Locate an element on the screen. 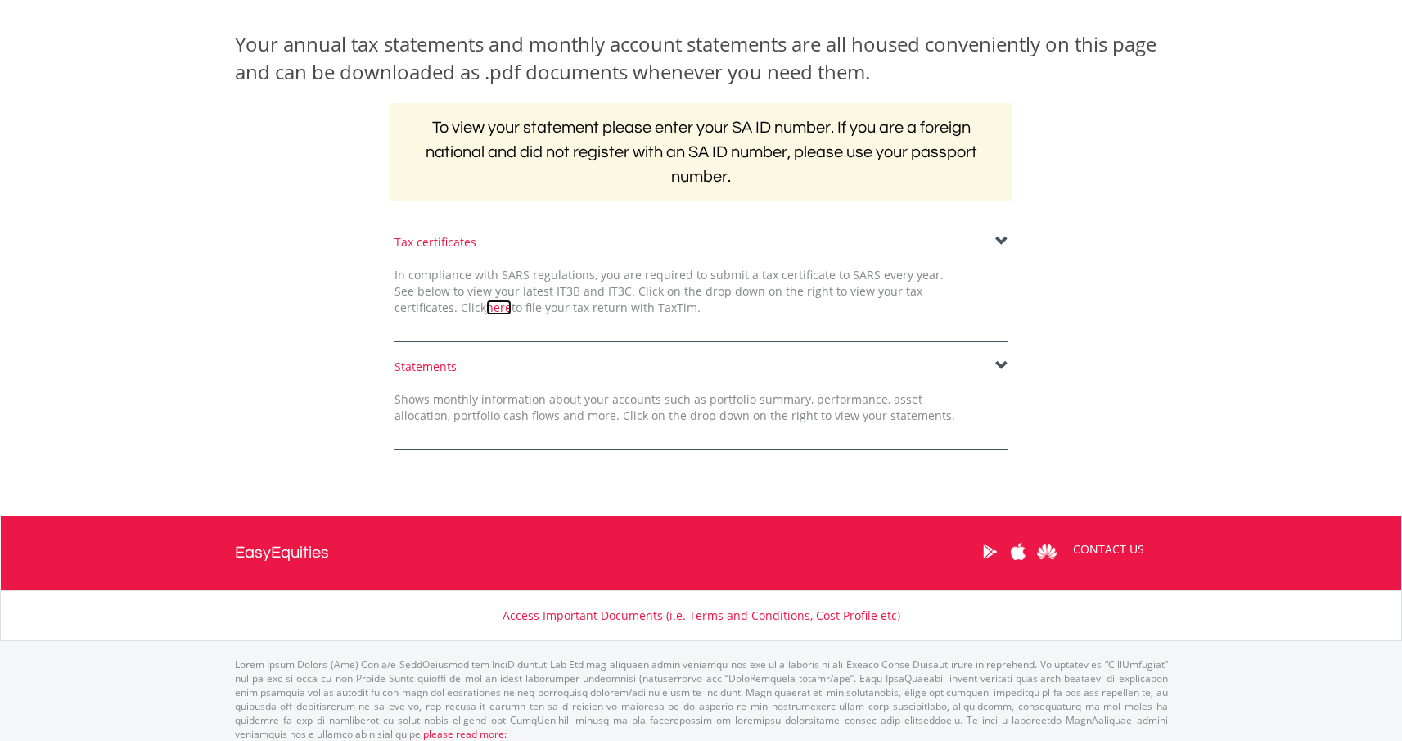  div: Your annual tax statements and monthly account statements are all housed conveniently on this pag... is located at coordinates (701, 58).